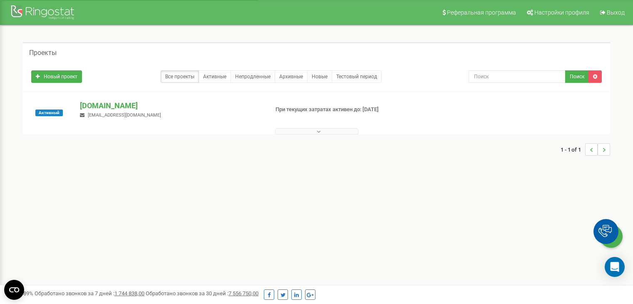 Image resolution: width=633 pixels, height=304 pixels. I want to click on a: Новые, so click(319, 77).